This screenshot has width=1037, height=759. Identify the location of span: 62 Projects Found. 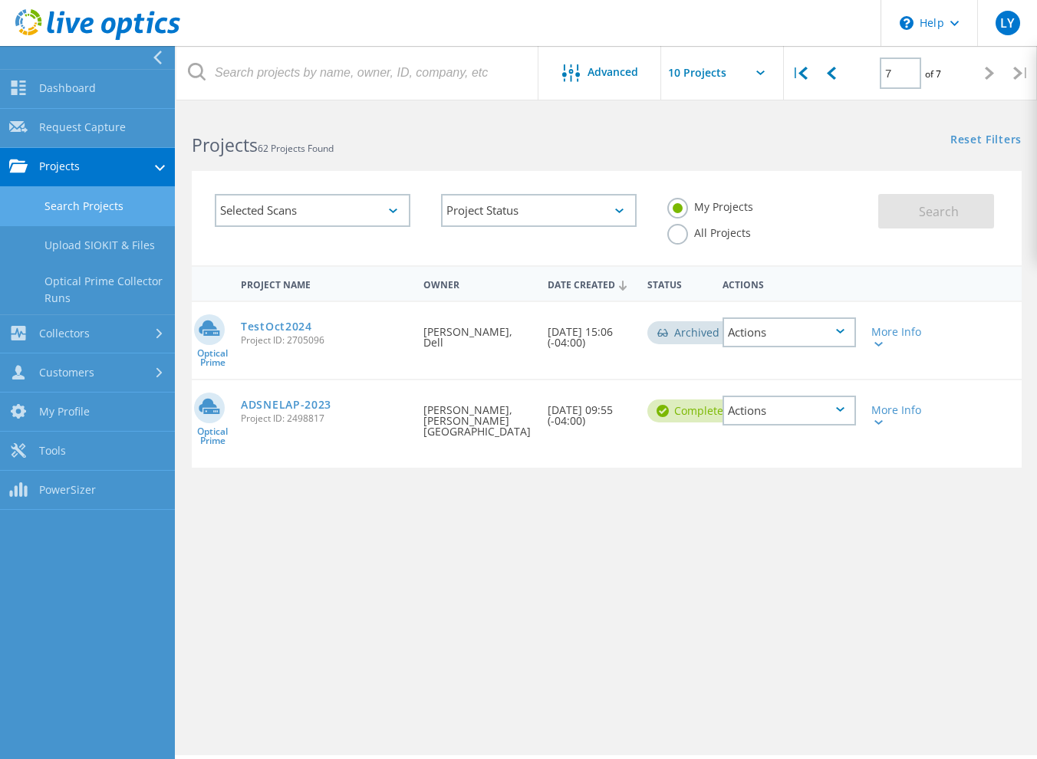
(295, 148).